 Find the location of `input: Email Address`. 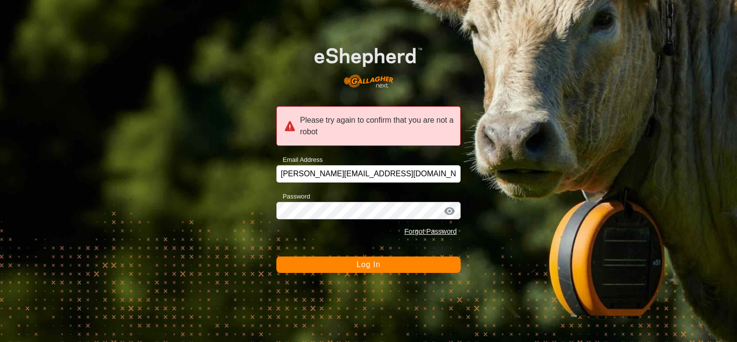

input: Email Address is located at coordinates (369, 174).